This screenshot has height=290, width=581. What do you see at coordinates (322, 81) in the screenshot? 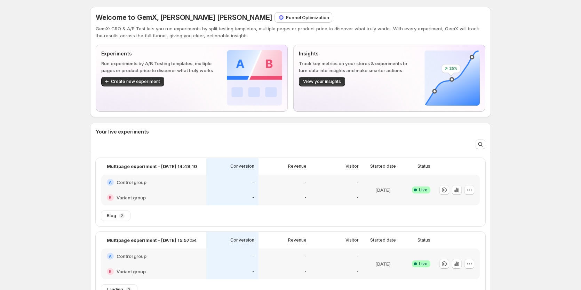
I see `span: View your insights` at bounding box center [322, 81].